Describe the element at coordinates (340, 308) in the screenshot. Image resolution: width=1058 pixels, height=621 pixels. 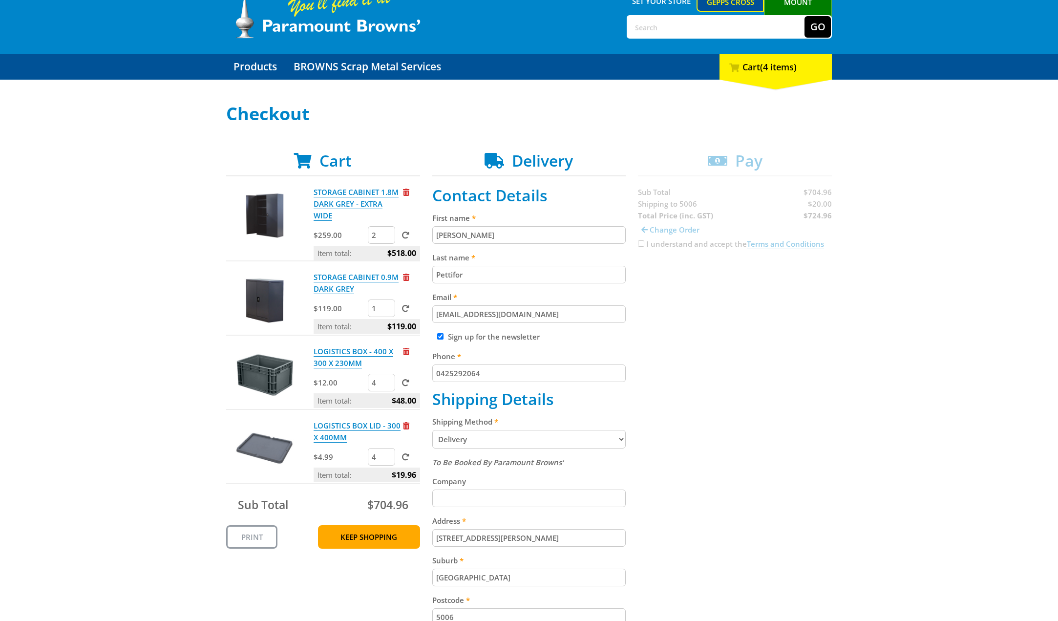
I see `p: $119.00` at that location.